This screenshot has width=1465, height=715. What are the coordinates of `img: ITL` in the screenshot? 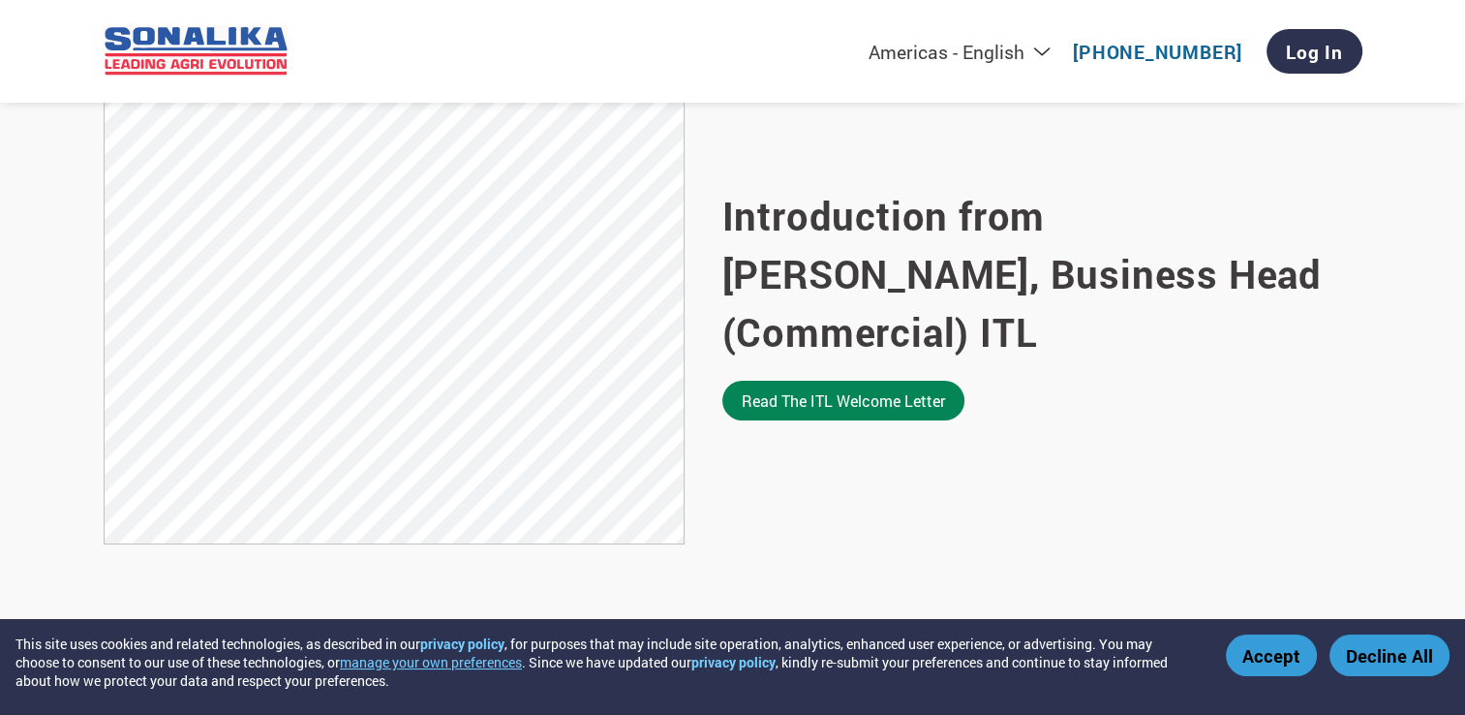 It's located at (196, 51).